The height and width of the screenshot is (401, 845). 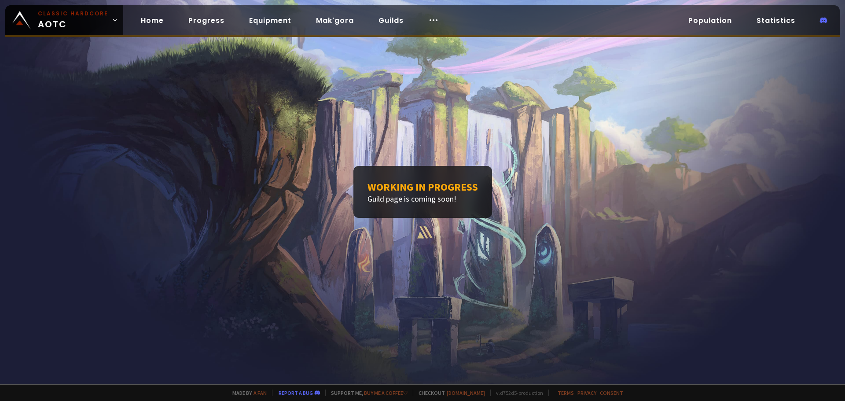 What do you see at coordinates (423, 187) in the screenshot?
I see `h1: Working in progress` at bounding box center [423, 187].